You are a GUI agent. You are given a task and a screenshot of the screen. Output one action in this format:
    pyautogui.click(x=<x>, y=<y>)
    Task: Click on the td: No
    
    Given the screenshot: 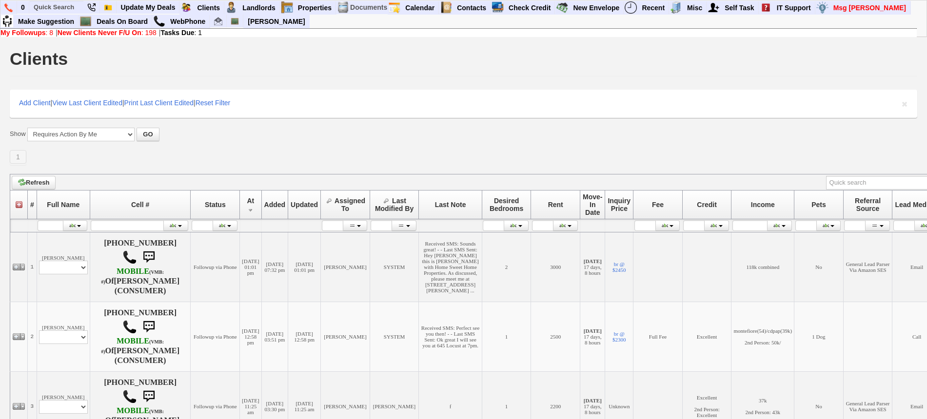 What is the action you would take?
    pyautogui.click(x=819, y=267)
    